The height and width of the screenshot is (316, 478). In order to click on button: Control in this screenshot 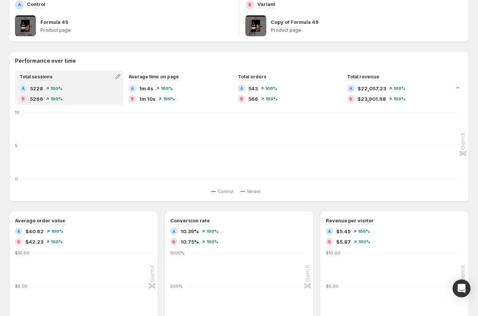, I will do `click(223, 192)`.